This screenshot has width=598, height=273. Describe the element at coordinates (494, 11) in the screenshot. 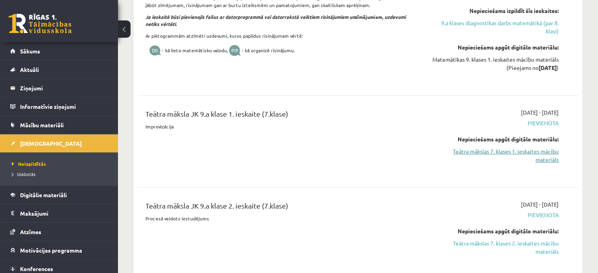

I see `div: Nepieciešams izpildīt šīs ieskaites:` at that location.